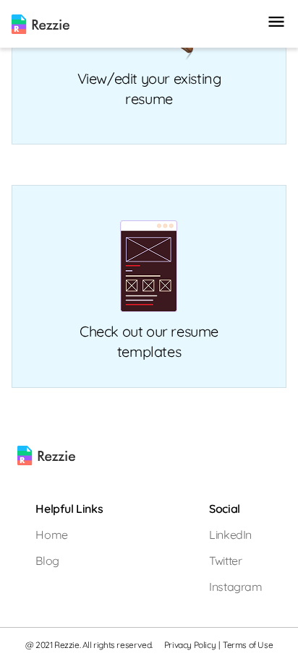 This screenshot has width=298, height=661. Describe the element at coordinates (69, 509) in the screenshot. I see `h5: Helpful Links` at that location.